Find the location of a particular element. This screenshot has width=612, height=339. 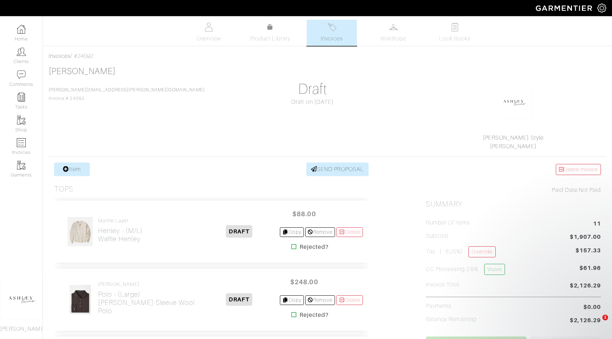

h5: Balance Remaining is located at coordinates (451, 319).